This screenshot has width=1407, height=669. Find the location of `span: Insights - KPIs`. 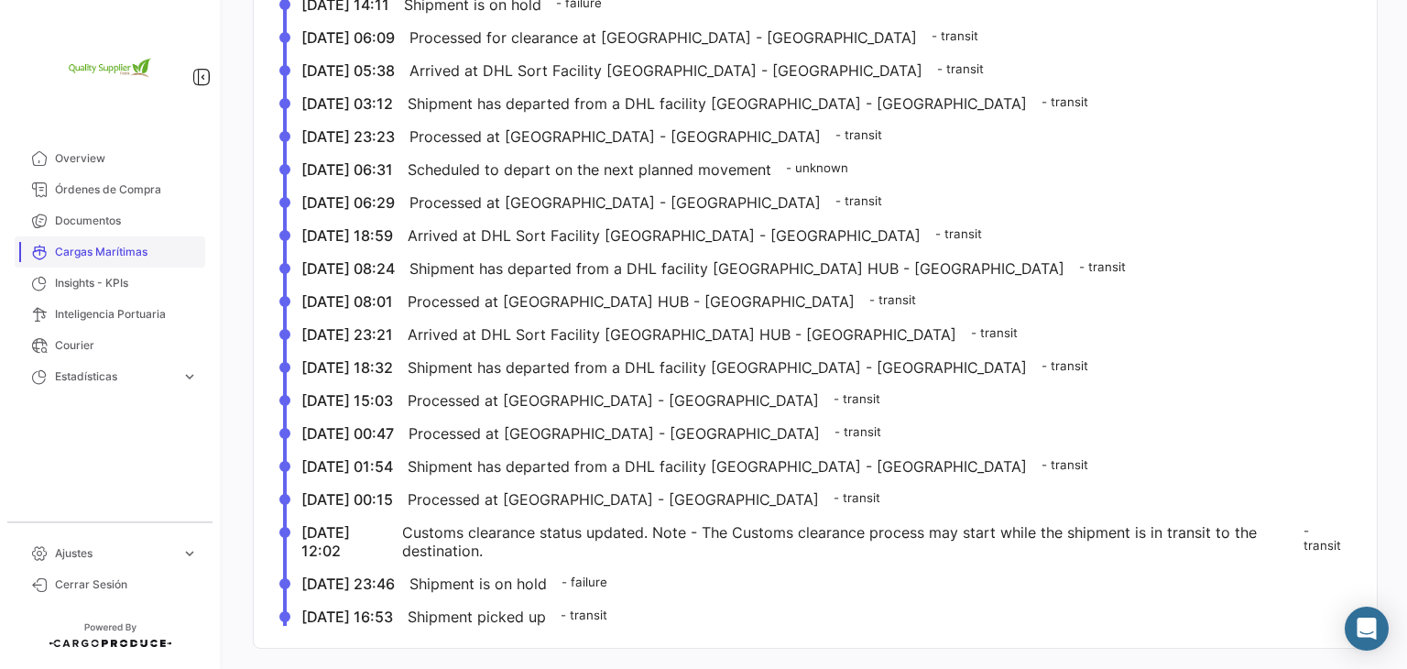

span: Insights - KPIs is located at coordinates (126, 283).